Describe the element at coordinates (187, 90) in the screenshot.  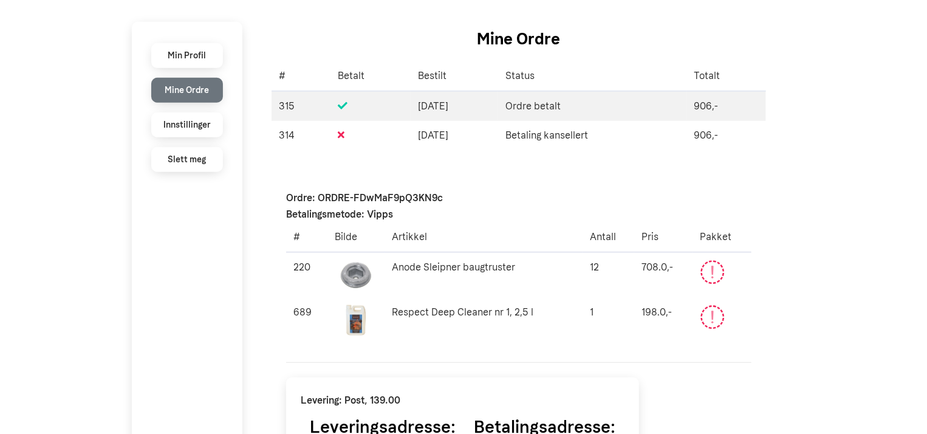
I see `li: Mine Ordre` at that location.